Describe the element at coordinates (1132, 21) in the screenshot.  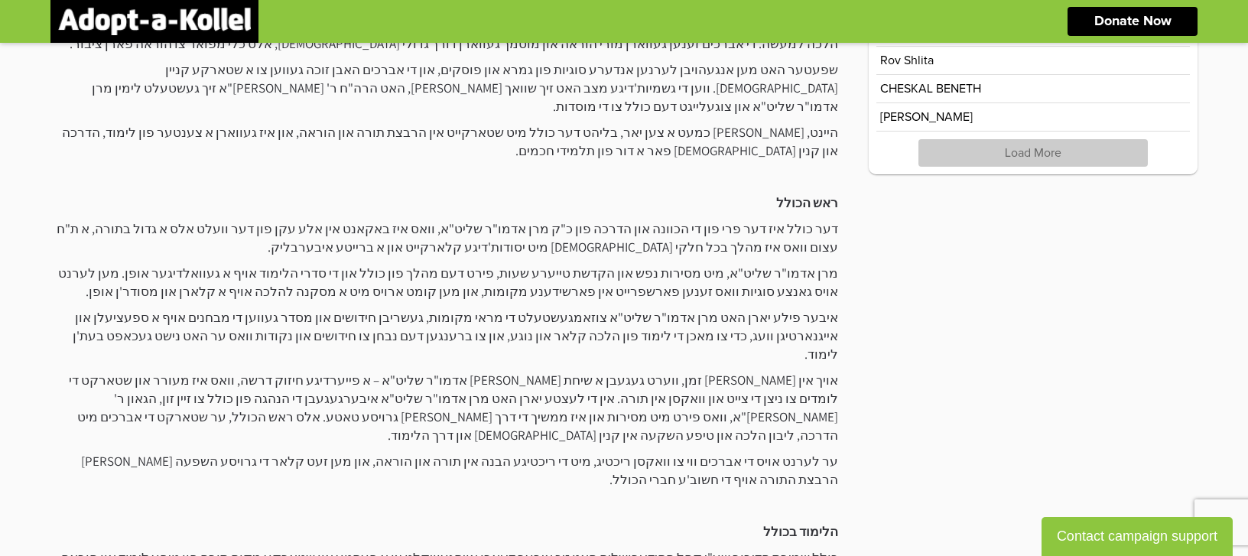
I see `p: Donate Now` at that location.